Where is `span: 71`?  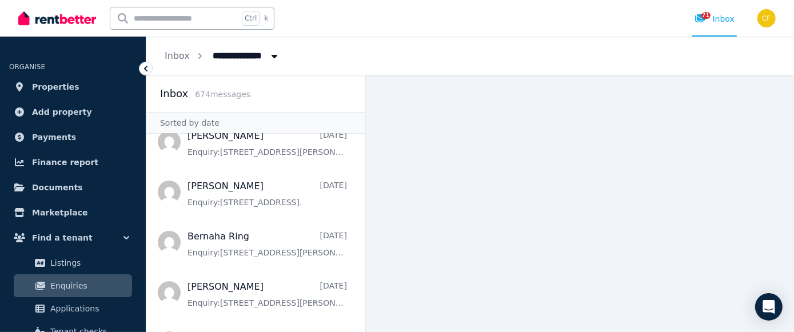 span: 71 is located at coordinates (706, 15).